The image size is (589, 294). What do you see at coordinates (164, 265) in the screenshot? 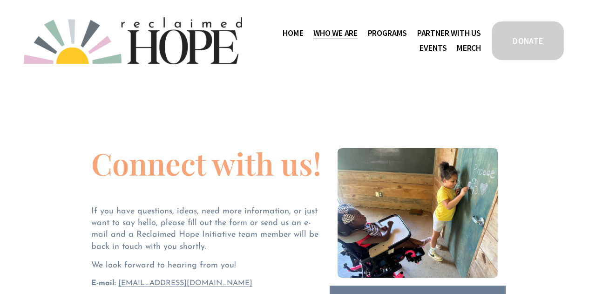
I see `span: We look forward to hearing from you!` at bounding box center [164, 265].